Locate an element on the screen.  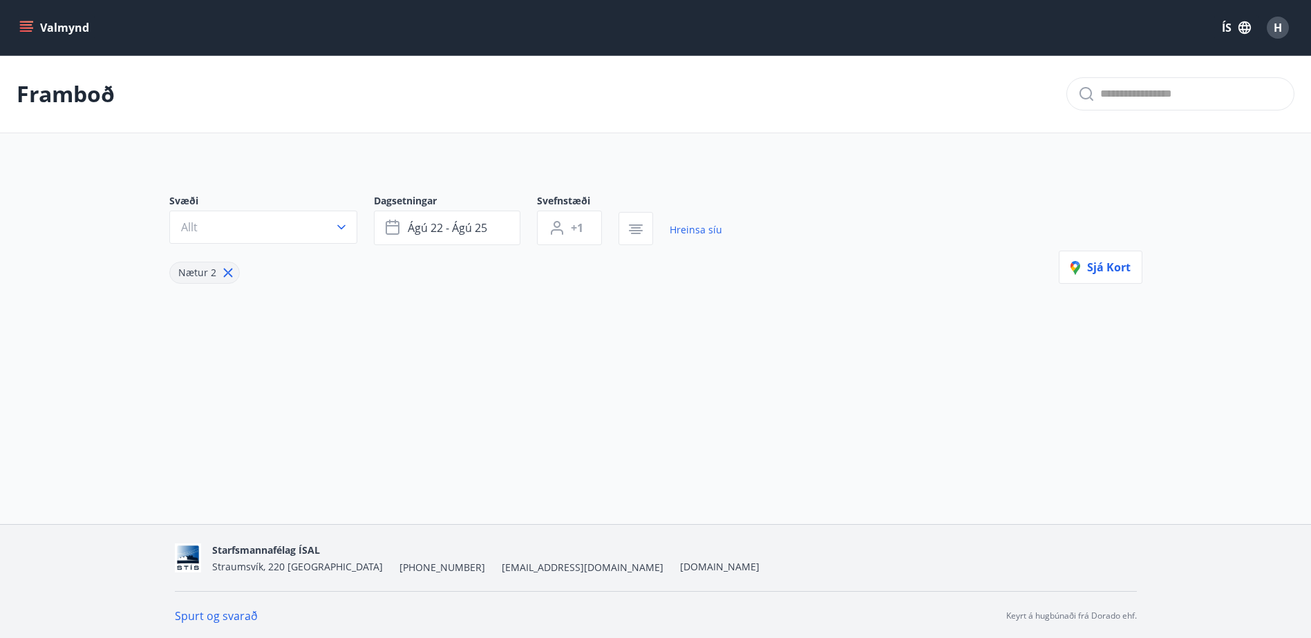
span: +1 is located at coordinates (577, 228).